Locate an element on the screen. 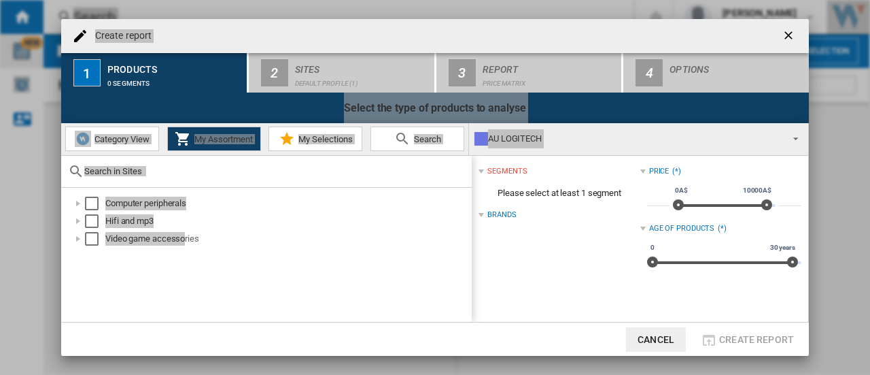 The height and width of the screenshot is (375, 870). div: 4 is located at coordinates (649, 73).